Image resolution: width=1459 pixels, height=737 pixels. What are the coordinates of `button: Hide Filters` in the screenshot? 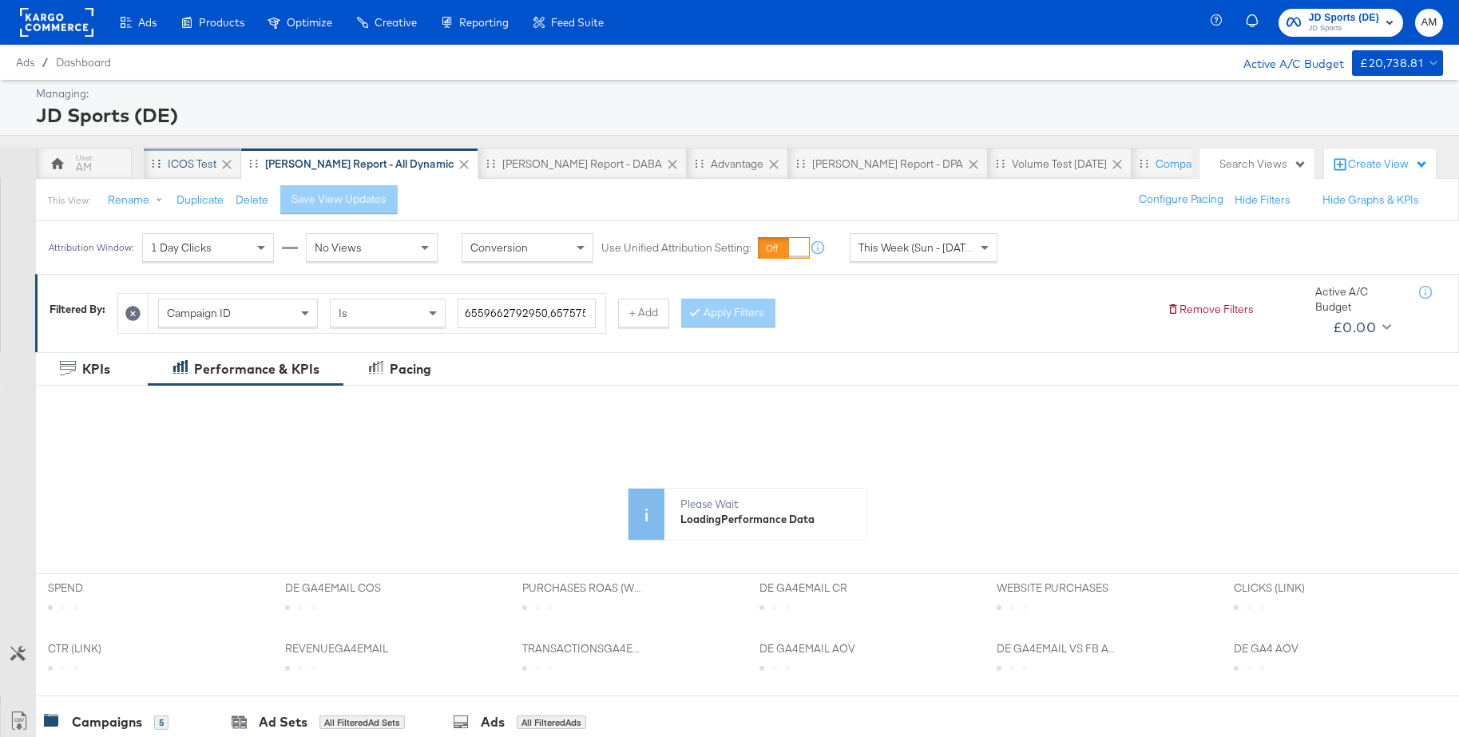 It's located at (1262, 200).